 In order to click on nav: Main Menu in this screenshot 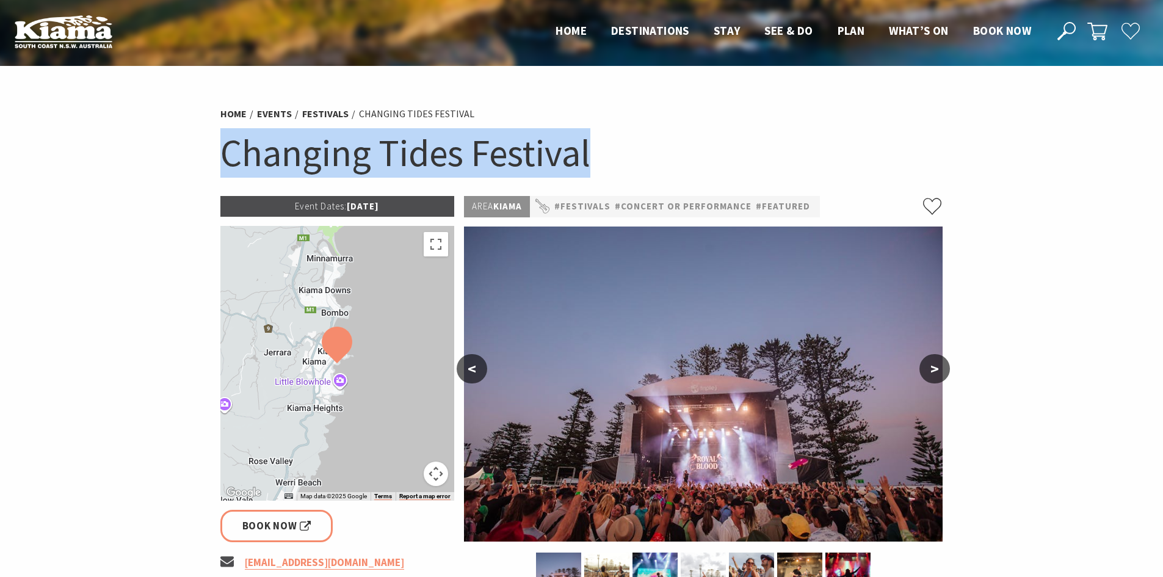, I will do `click(793, 31)`.